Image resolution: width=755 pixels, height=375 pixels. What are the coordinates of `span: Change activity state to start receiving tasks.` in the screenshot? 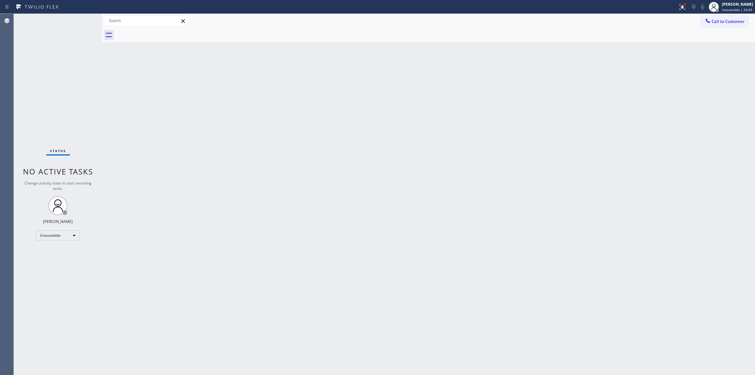 It's located at (58, 186).